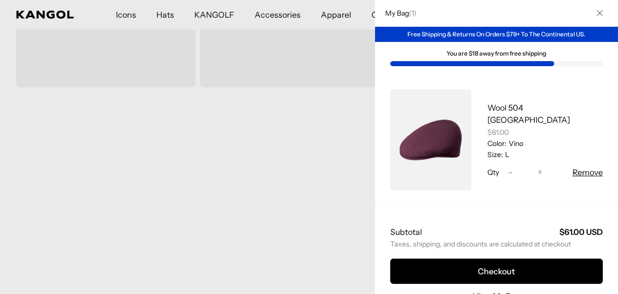 Image resolution: width=618 pixels, height=294 pixels. I want to click on h2: My Bag, so click(398, 13).